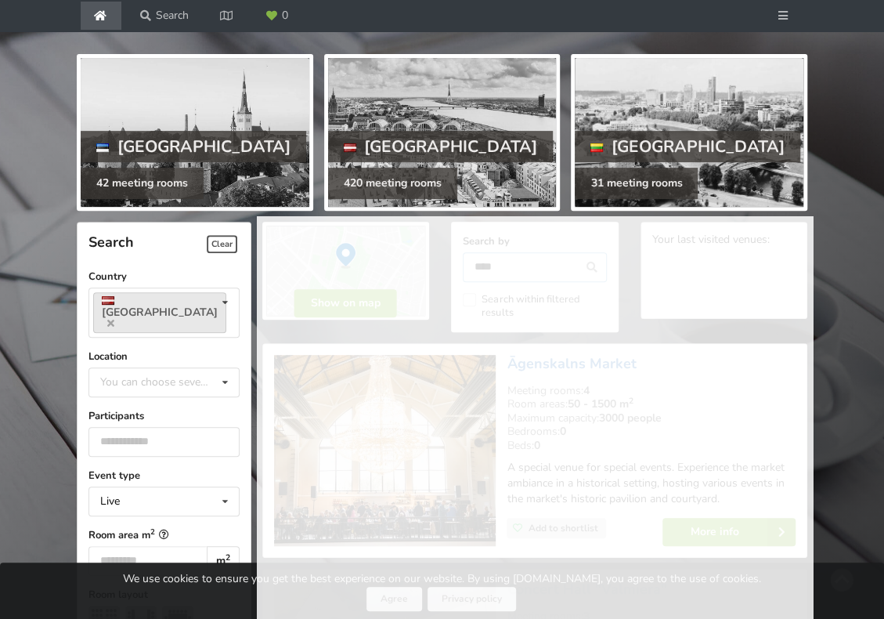 The height and width of the screenshot is (619, 884). Describe the element at coordinates (164, 356) in the screenshot. I see `label: Location` at that location.